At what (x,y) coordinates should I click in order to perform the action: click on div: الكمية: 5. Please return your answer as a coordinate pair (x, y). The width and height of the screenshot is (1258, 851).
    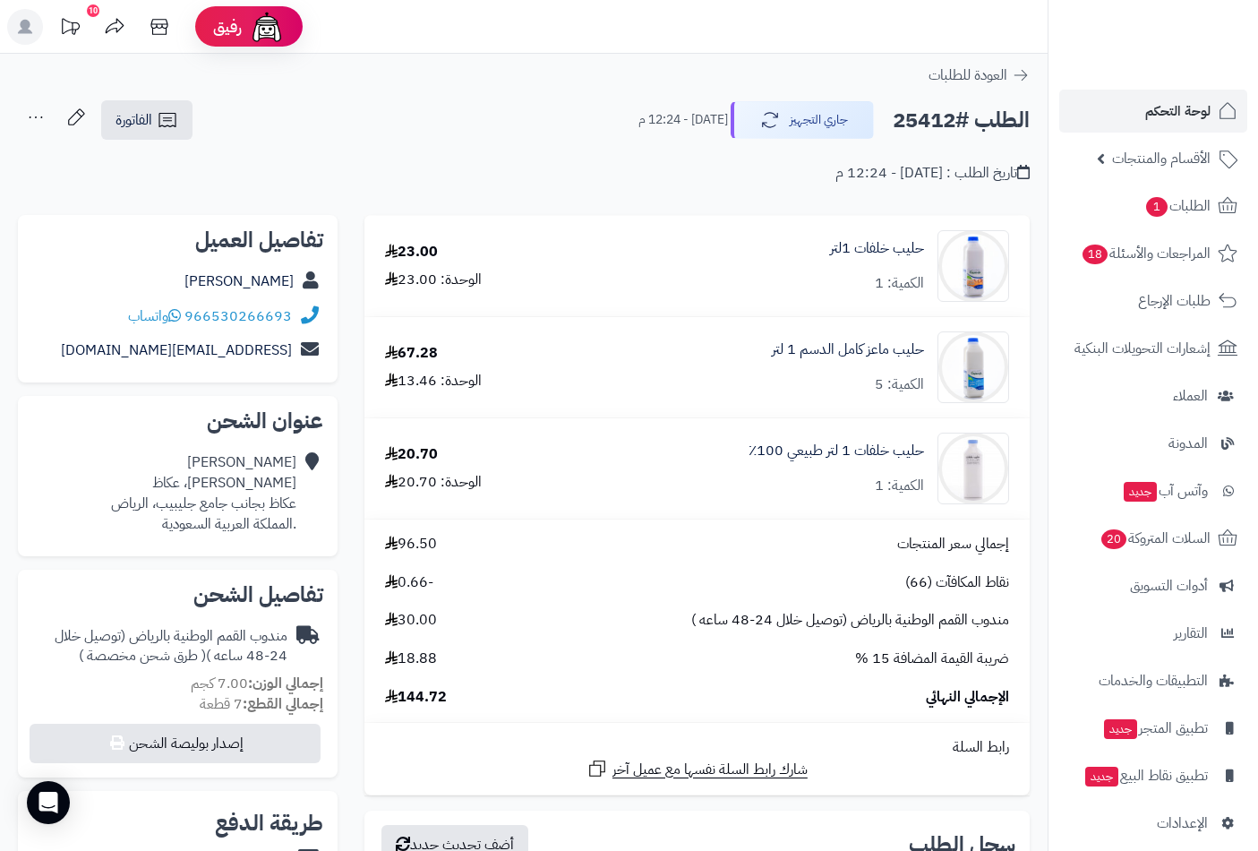
    Looking at the image, I should click on (899, 384).